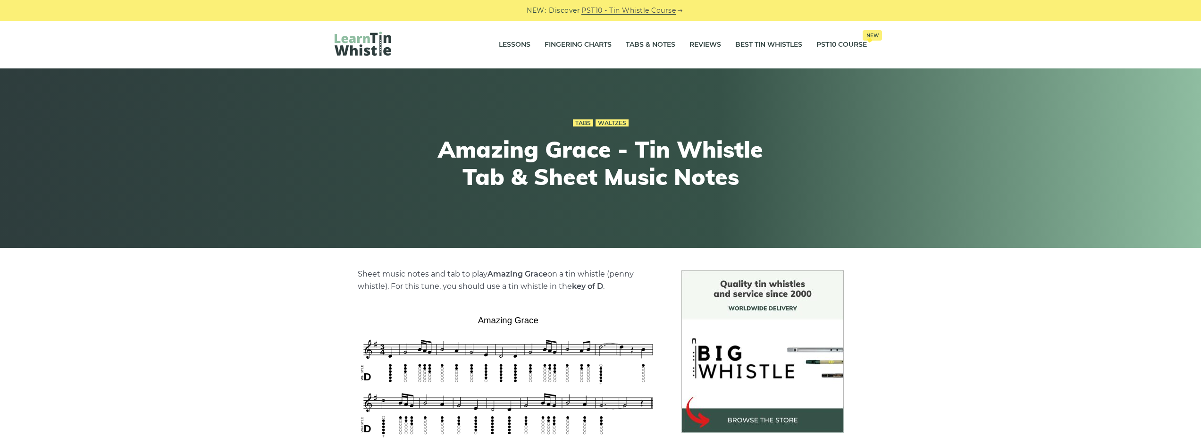 The width and height of the screenshot is (1201, 446). I want to click on a: Tabs, so click(583, 123).